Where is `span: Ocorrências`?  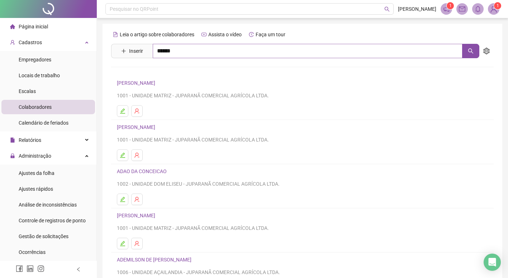 span: Ocorrências is located at coordinates (32, 252).